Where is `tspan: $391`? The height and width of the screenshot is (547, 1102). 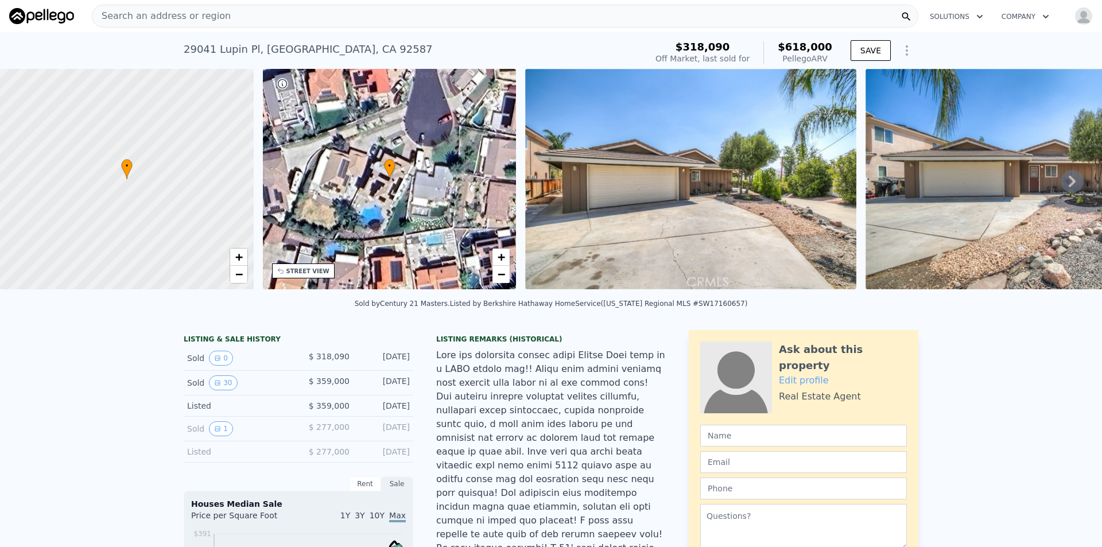 tspan: $391 is located at coordinates (202, 534).